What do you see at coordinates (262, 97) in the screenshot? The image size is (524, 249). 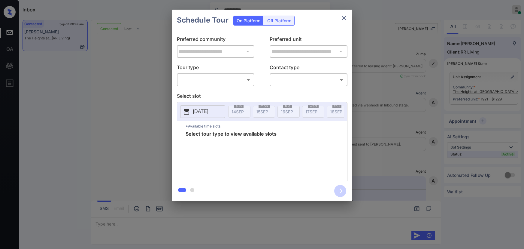 I see `p: Select slot` at bounding box center [262, 97].